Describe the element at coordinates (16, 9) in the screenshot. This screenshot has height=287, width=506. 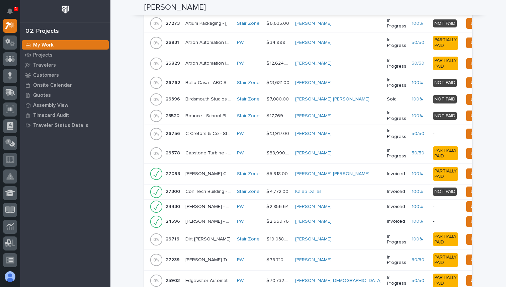
I see `p: 1` at that location.